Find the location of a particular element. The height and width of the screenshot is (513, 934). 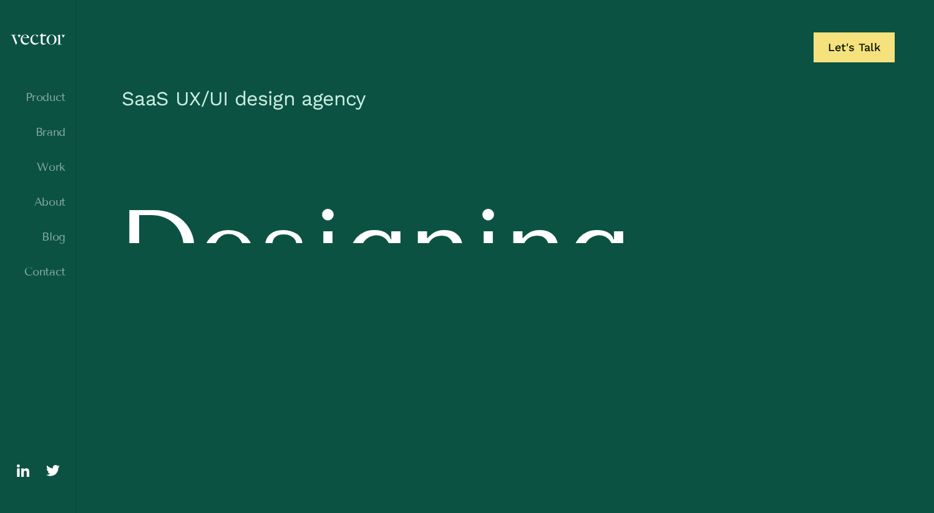

a: Product is located at coordinates (37, 97).